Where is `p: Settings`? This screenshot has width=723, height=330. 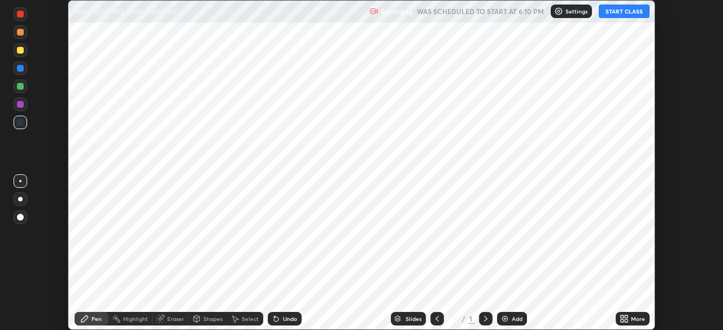 p: Settings is located at coordinates (576, 11).